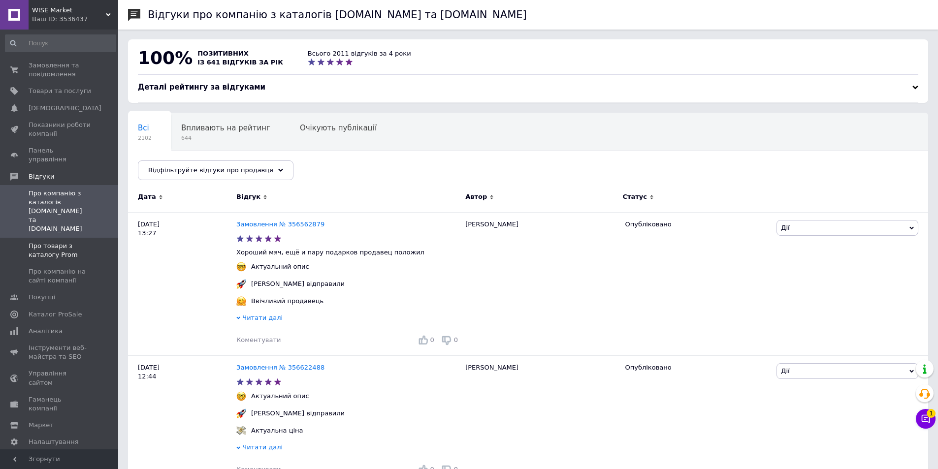 This screenshot has width=938, height=469. What do you see at coordinates (41, 177) in the screenshot?
I see `span: Відгуки` at bounding box center [41, 177].